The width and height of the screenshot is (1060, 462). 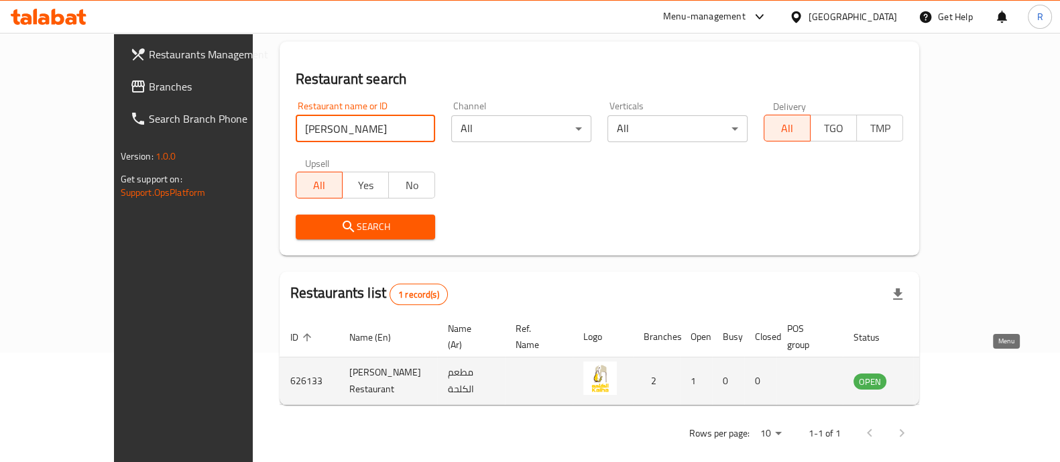 I want to click on button: Yes, so click(x=365, y=185).